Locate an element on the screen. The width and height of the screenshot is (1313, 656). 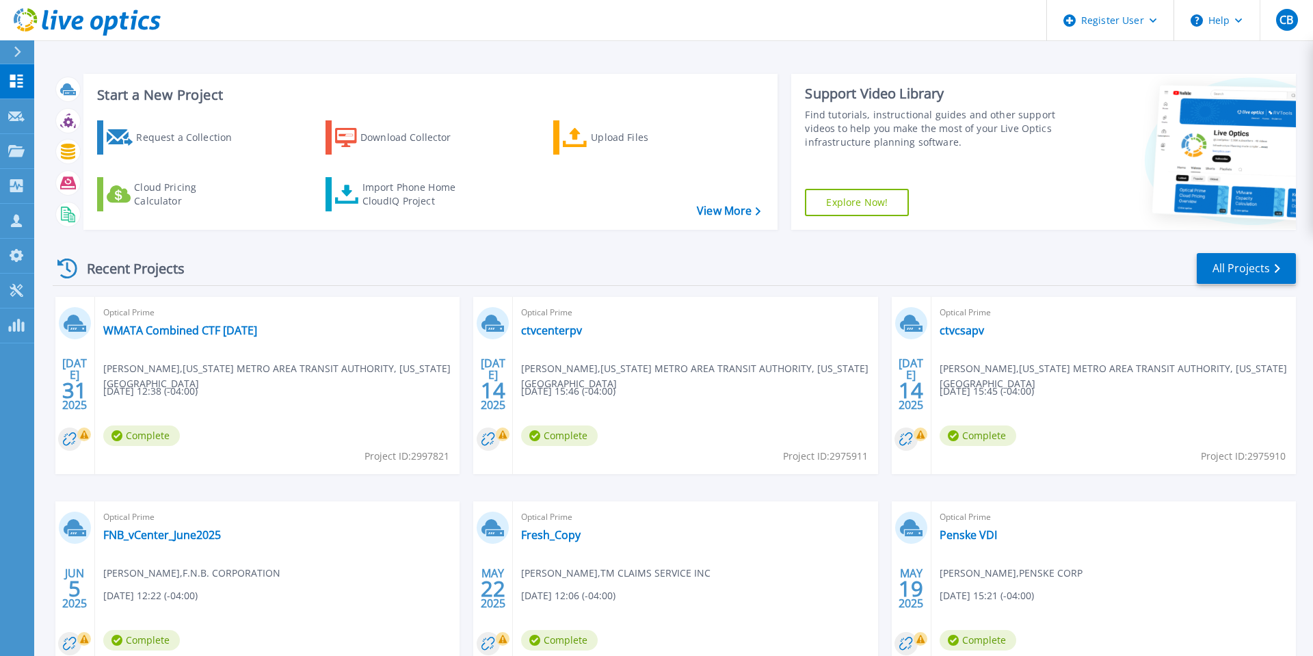
div: Support Video Library is located at coordinates (933, 94).